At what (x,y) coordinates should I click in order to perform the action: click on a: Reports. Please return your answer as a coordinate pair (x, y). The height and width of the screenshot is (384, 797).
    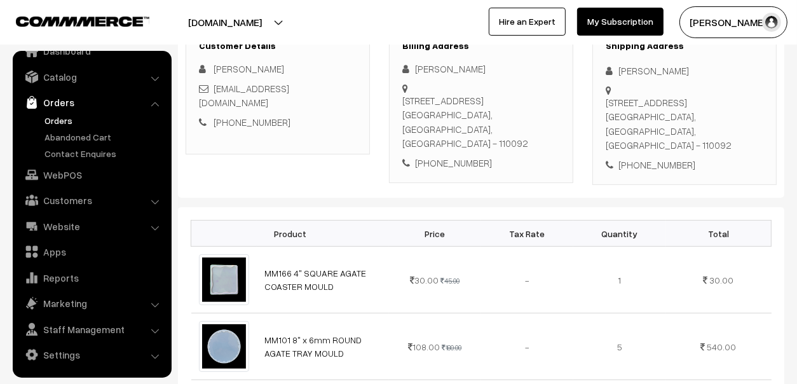
    Looking at the image, I should click on (92, 278).